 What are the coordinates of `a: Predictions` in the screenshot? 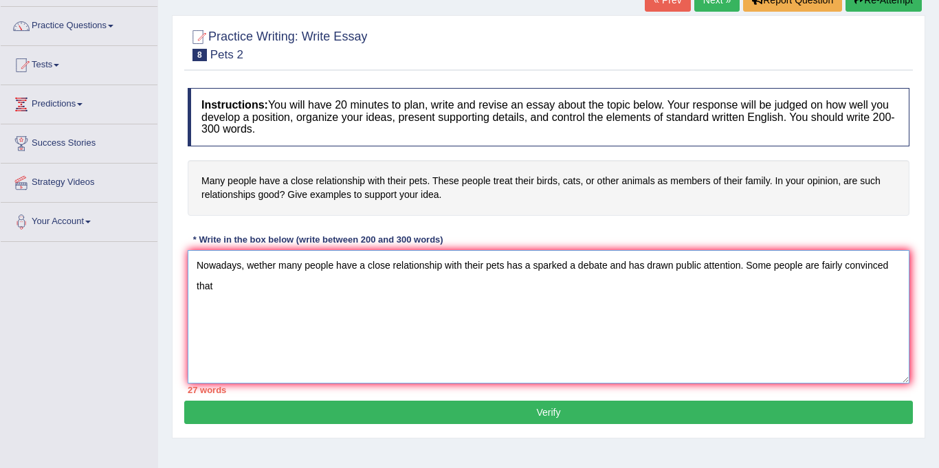 It's located at (79, 102).